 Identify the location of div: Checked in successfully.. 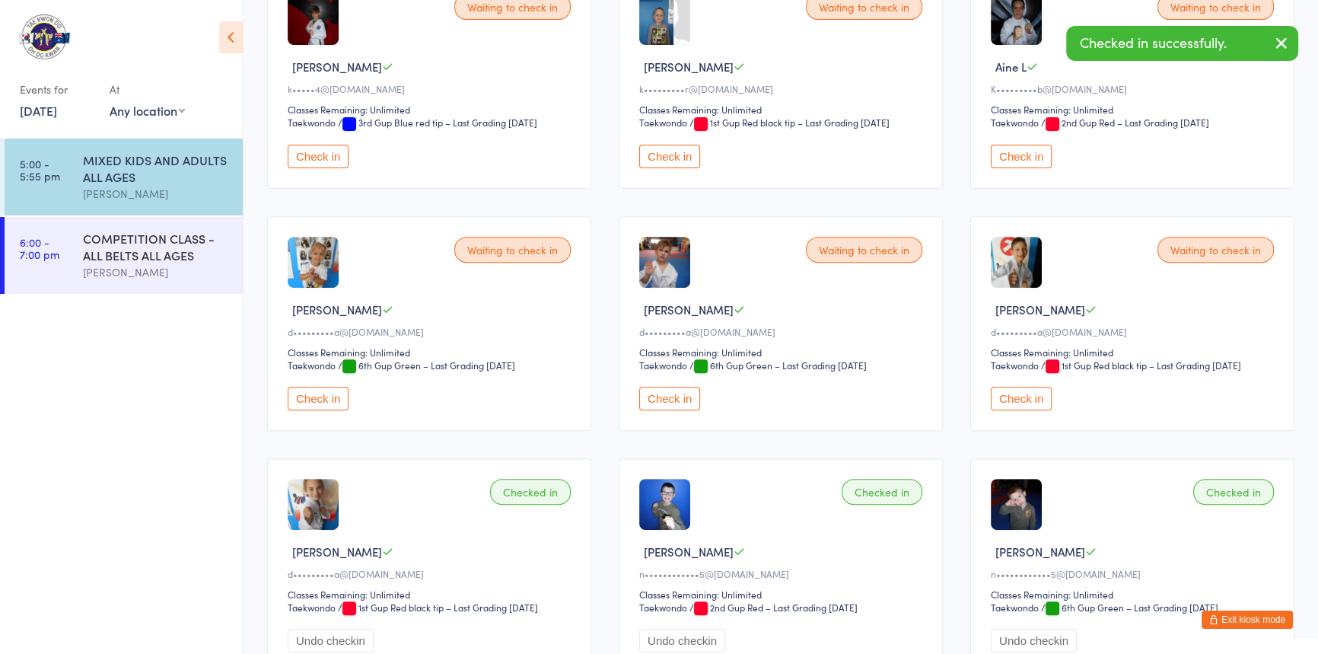
(1182, 43).